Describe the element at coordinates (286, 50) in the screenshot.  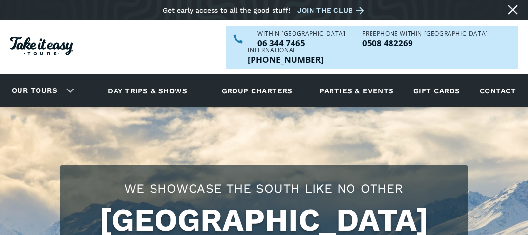
I see `div: International` at that location.